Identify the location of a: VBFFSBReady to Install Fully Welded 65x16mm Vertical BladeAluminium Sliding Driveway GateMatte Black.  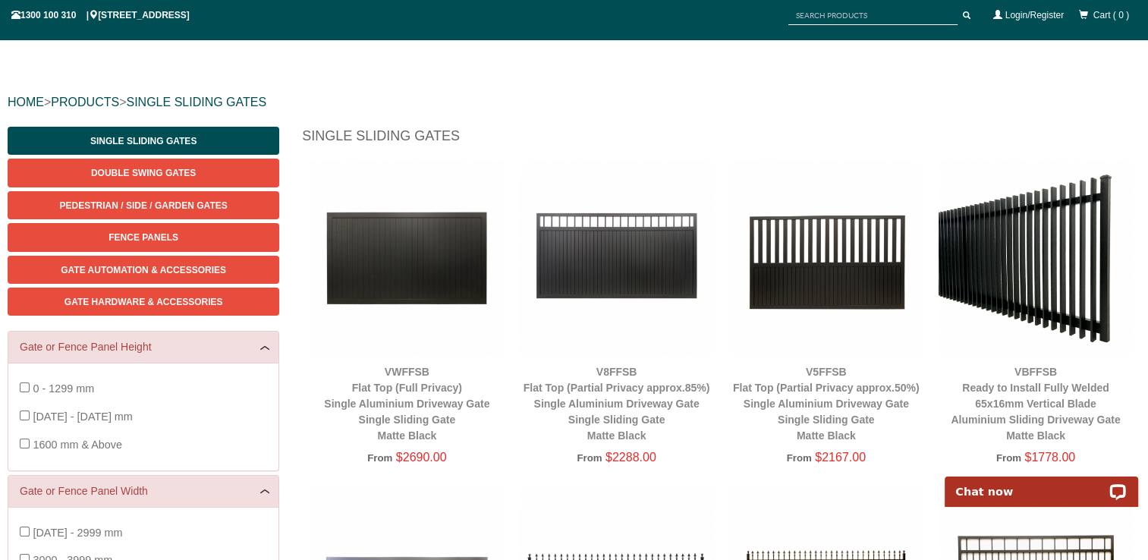
(1035, 404).